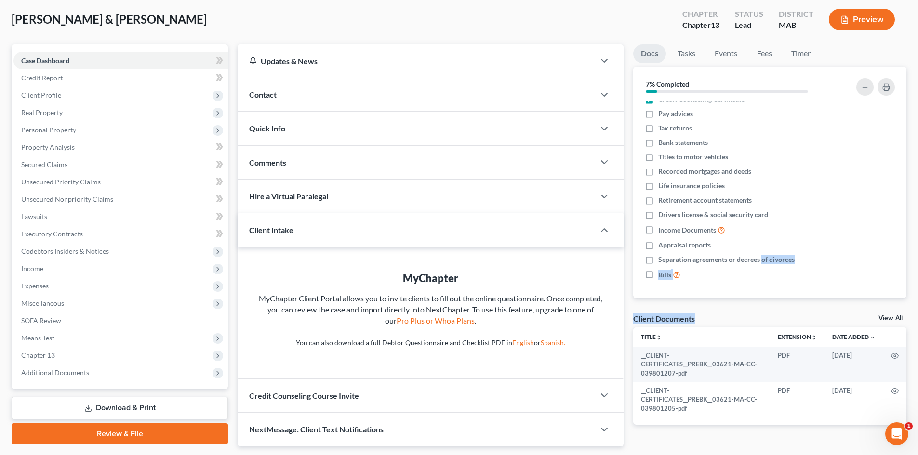 The width and height of the screenshot is (918, 455). What do you see at coordinates (854, 337) in the screenshot?
I see `a: Date Added expand_more` at bounding box center [854, 337].